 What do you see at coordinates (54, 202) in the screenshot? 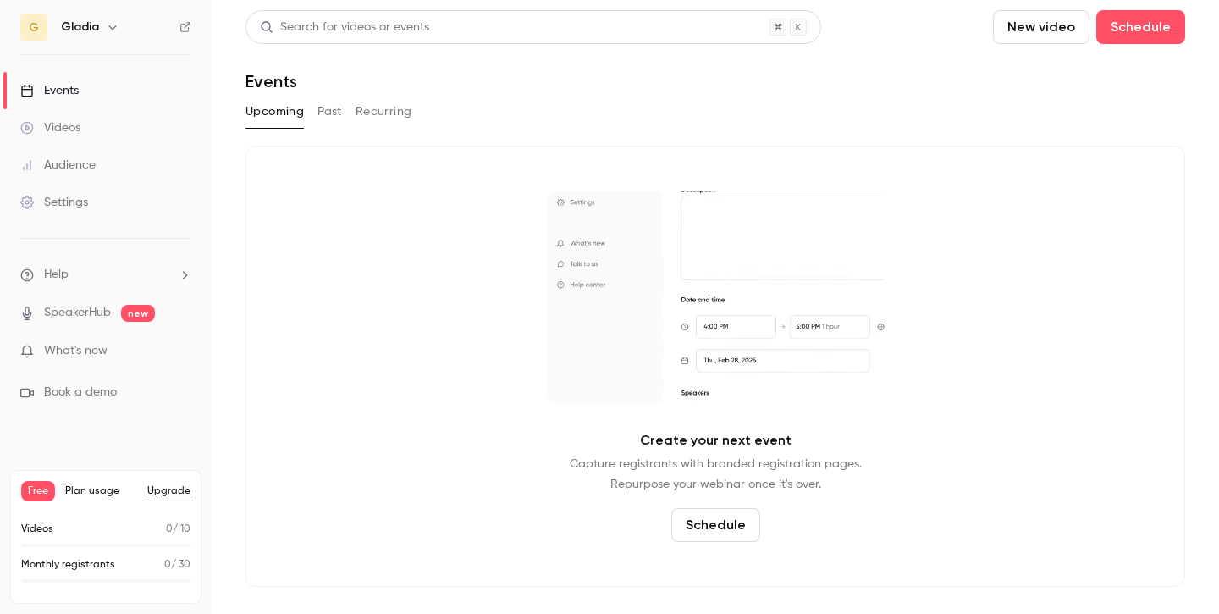
I see `div: Settings` at bounding box center [54, 202].